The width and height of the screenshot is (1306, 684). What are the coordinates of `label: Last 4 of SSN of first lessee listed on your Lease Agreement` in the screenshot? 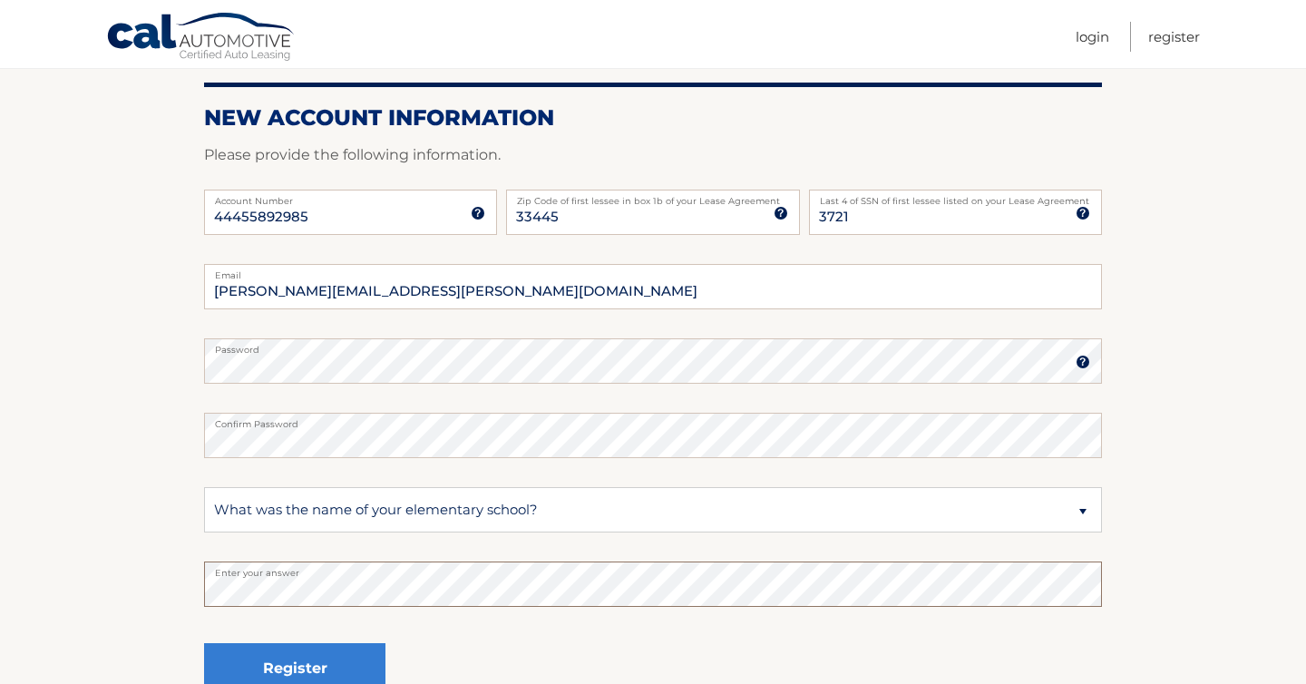 It's located at (955, 197).